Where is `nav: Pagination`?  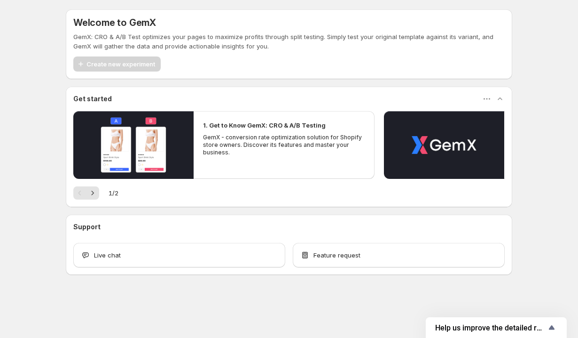
nav: Pagination is located at coordinates (86, 193).